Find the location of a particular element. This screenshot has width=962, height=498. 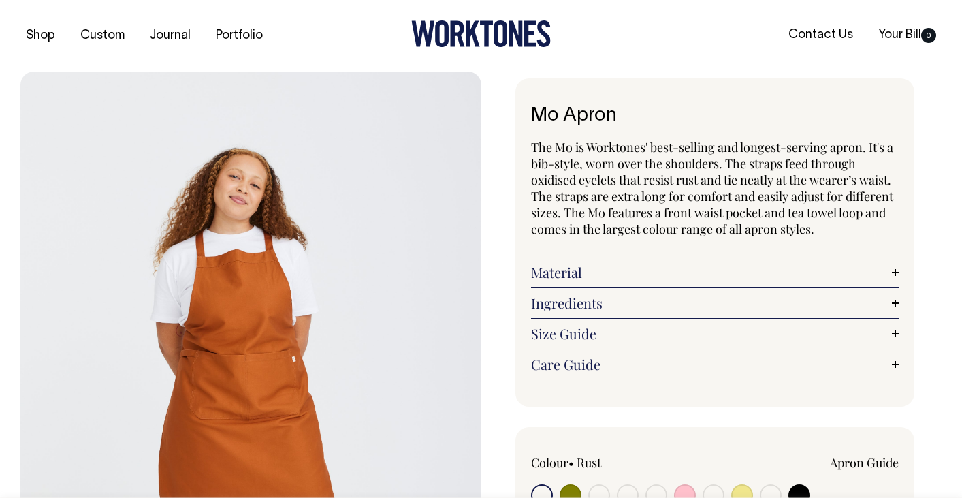

a: Portfolio is located at coordinates (239, 35).